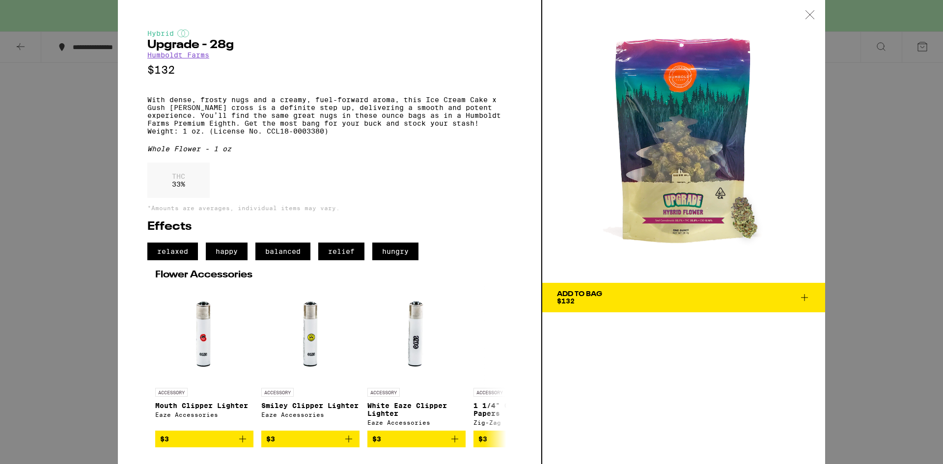  Describe the element at coordinates (341, 251) in the screenshot. I see `span: relief` at that location.